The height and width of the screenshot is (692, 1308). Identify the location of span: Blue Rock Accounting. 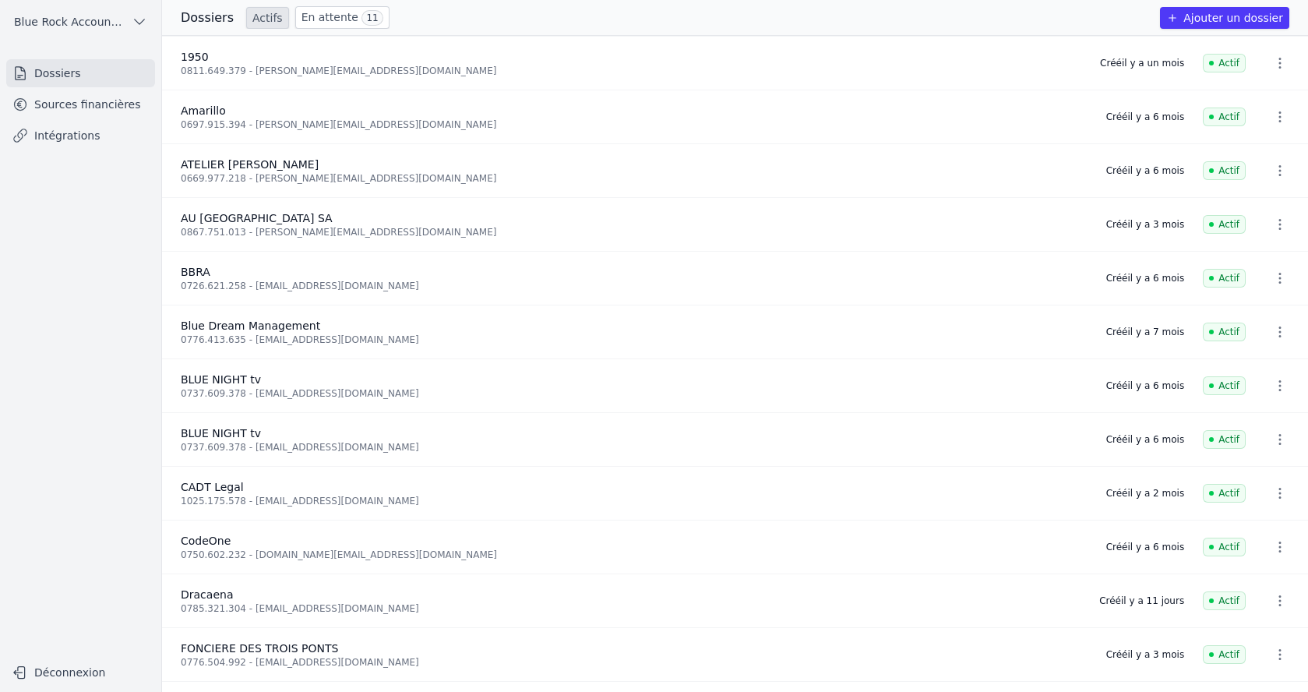
(69, 22).